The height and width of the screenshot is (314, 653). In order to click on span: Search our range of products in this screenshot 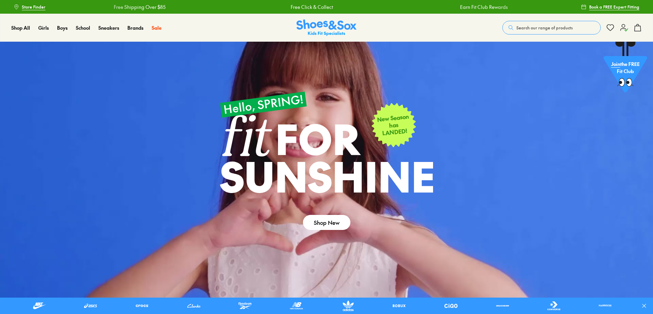, I will do `click(545, 28)`.